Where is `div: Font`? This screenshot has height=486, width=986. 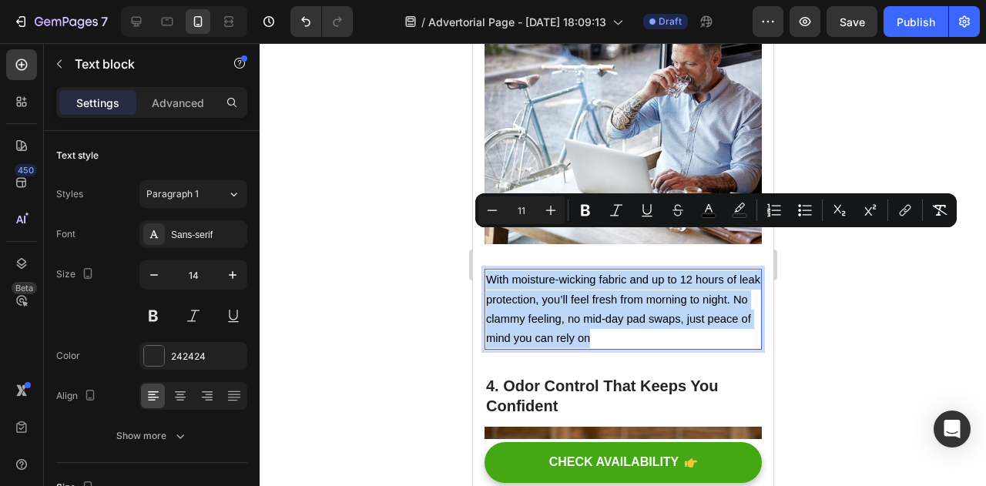
div: Font is located at coordinates (65, 234).